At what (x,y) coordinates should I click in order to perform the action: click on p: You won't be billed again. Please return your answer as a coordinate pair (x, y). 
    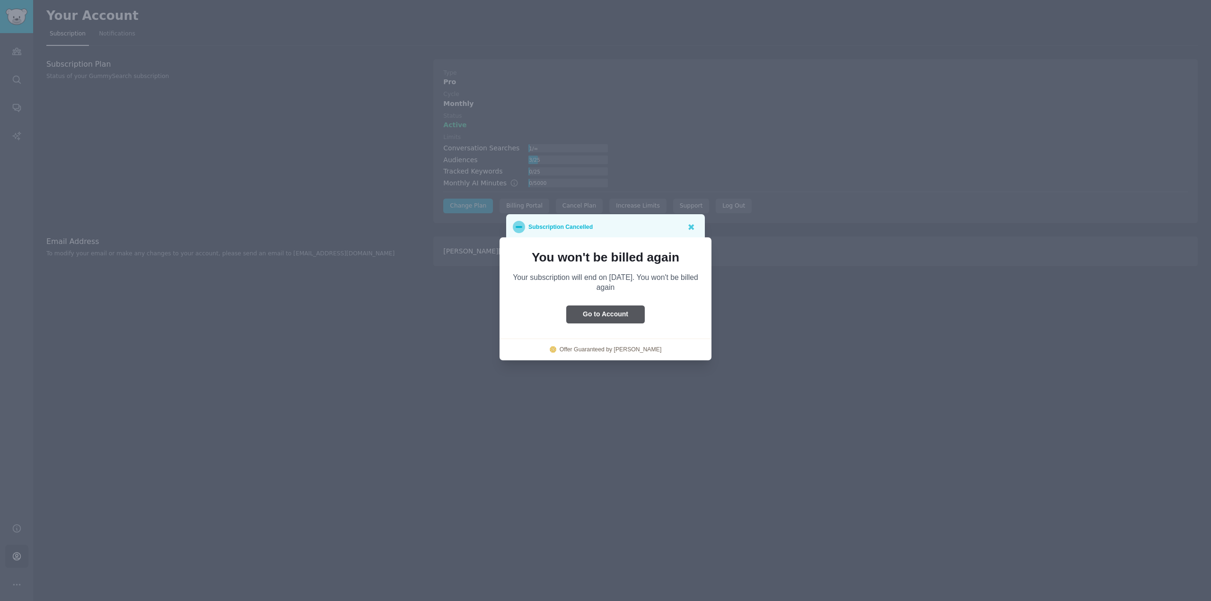
    Looking at the image, I should click on (606, 257).